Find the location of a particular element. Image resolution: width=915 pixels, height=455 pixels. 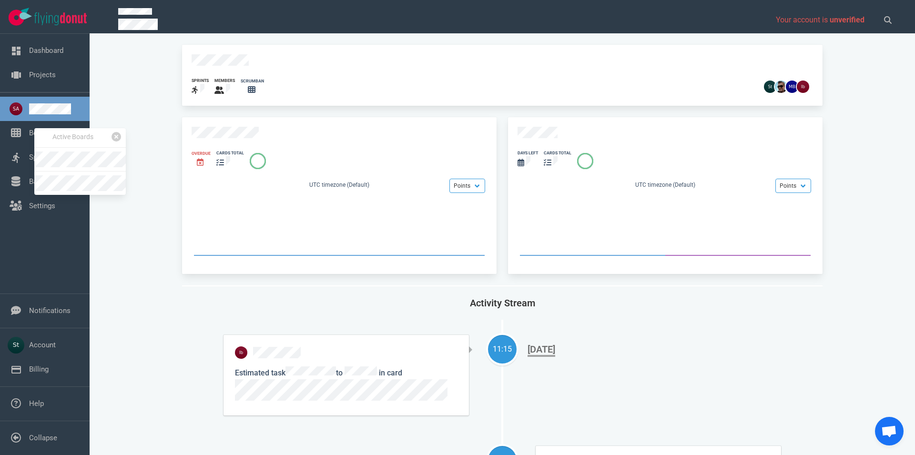

a: Billing is located at coordinates (39, 369).